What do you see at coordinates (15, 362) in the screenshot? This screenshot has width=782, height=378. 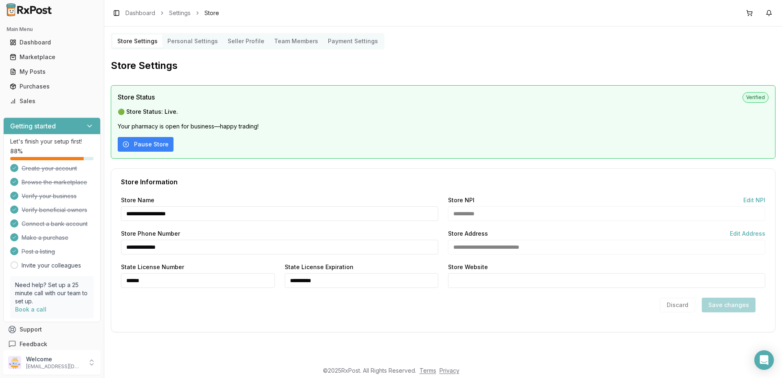 I see `img: User avatar` at bounding box center [15, 362].